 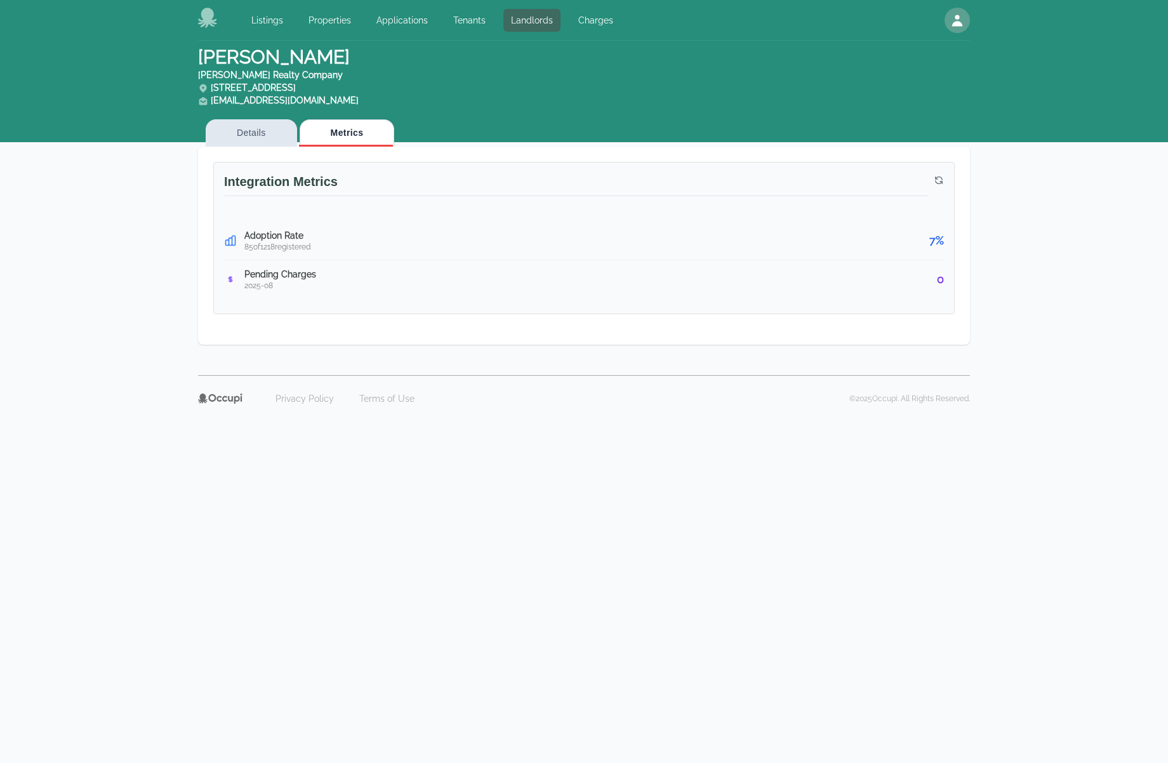 I want to click on div: 7 %, so click(x=936, y=241).